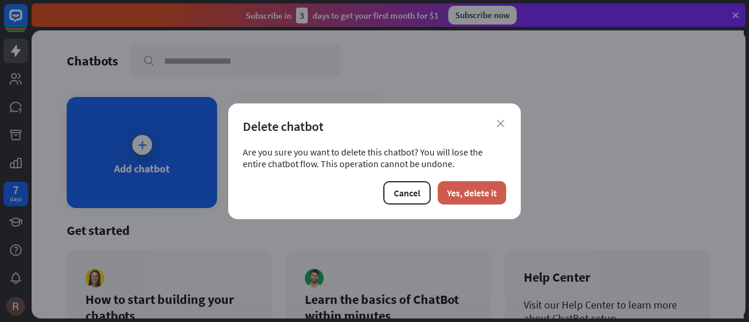  What do you see at coordinates (471, 193) in the screenshot?
I see `button: Yes, delete it` at bounding box center [471, 193].